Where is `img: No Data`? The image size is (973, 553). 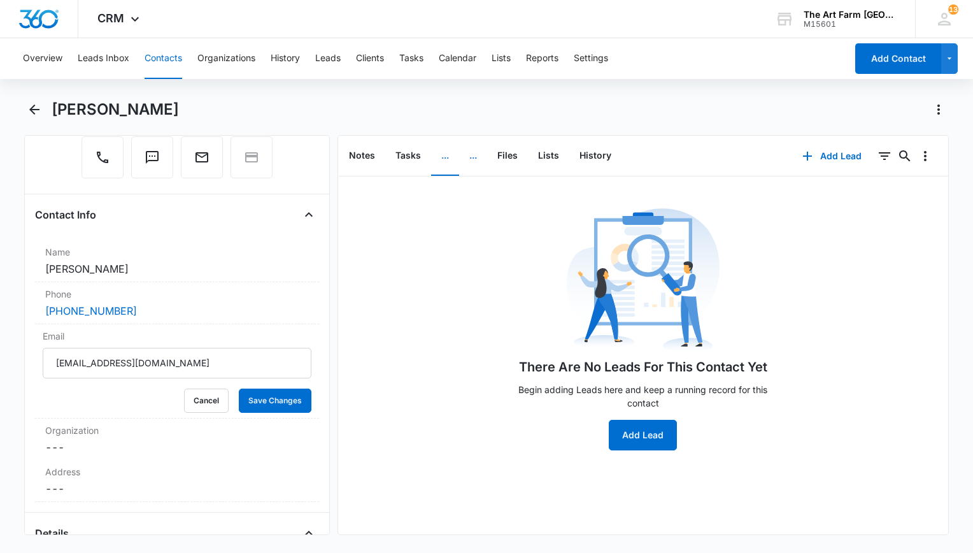
img: No Data is located at coordinates (643, 281).